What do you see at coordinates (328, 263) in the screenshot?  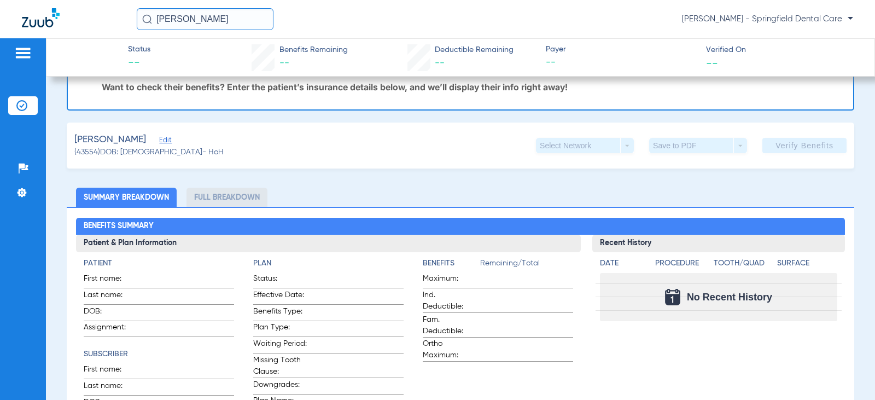 I see `h4: Plan` at bounding box center [328, 263].